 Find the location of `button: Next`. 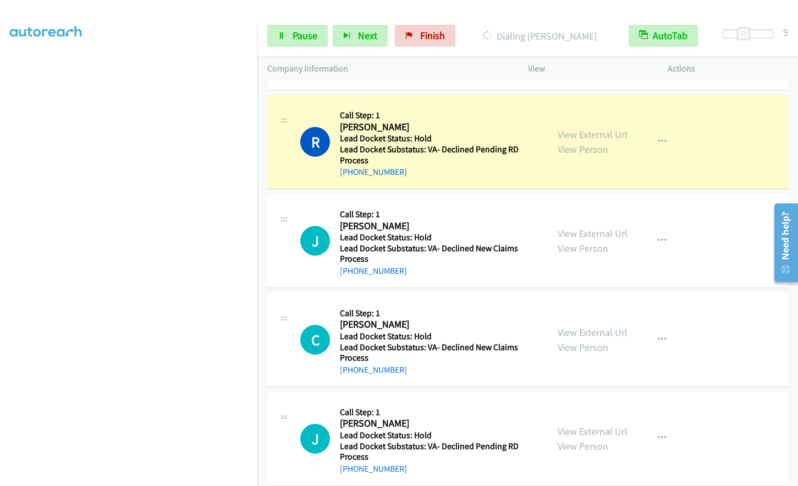

button: Next is located at coordinates (360, 36).